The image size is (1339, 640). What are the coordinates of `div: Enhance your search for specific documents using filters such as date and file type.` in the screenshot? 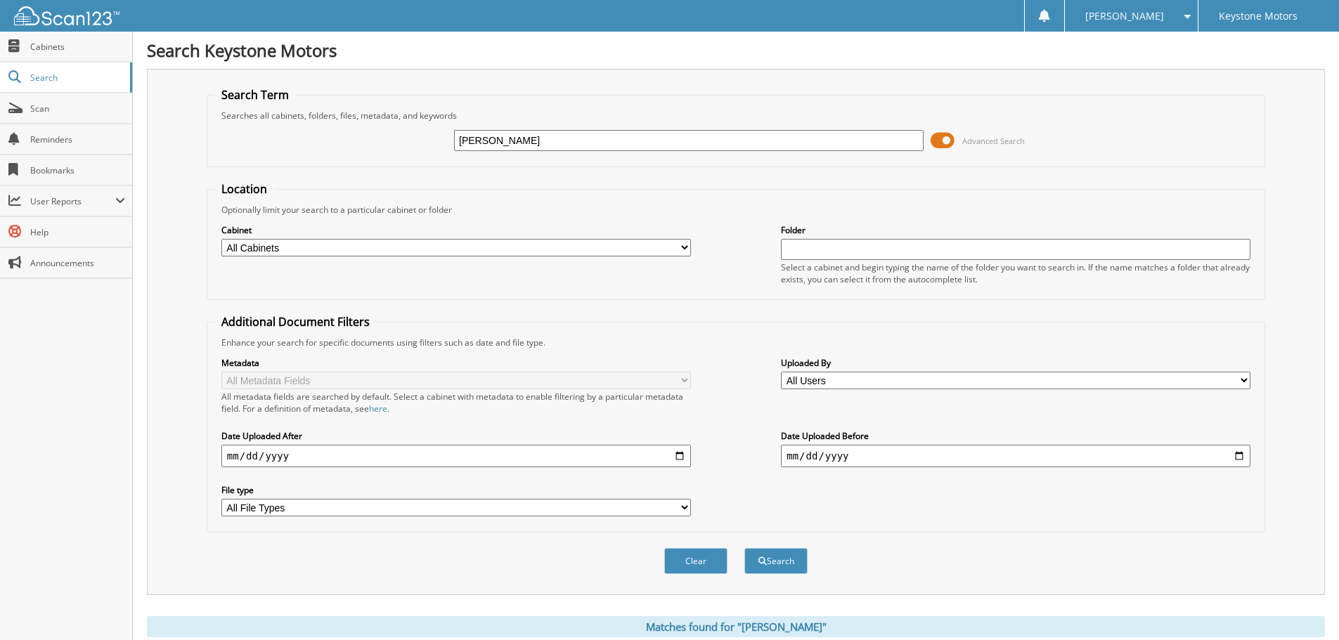 It's located at (736, 342).